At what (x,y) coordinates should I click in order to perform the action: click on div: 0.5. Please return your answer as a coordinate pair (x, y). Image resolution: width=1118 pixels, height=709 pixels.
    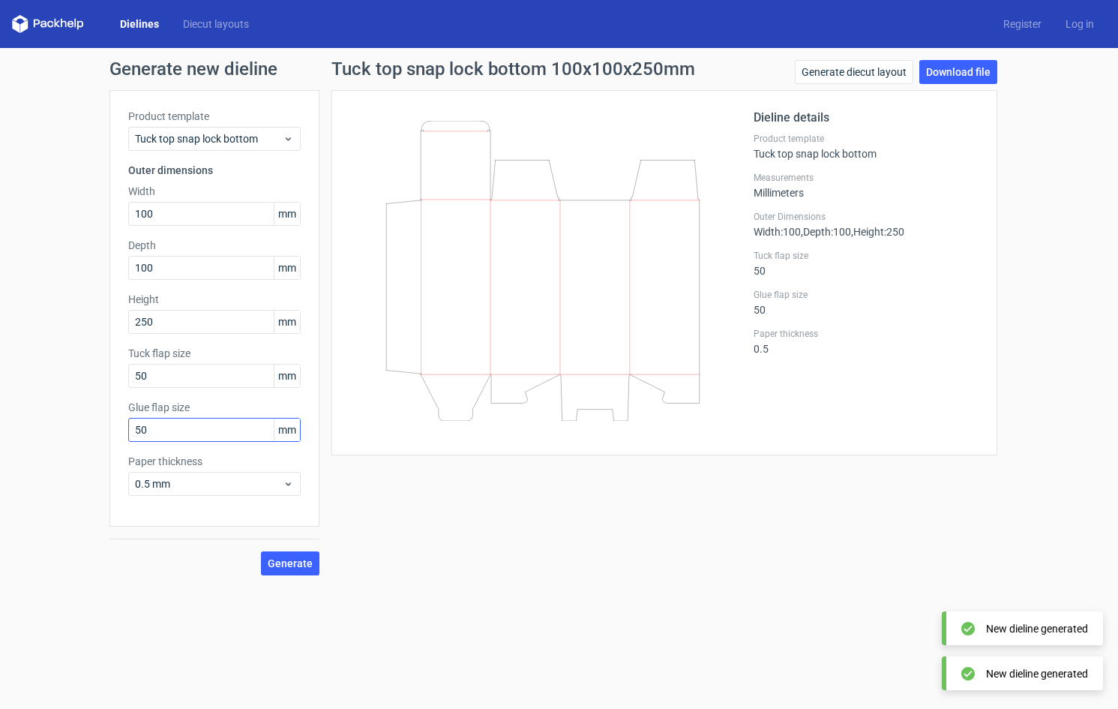
    Looking at the image, I should click on (866, 341).